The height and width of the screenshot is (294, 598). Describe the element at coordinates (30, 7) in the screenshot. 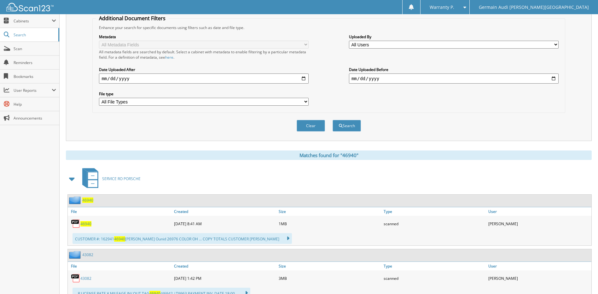

I see `img: scan123-logo-white.svg` at that location.